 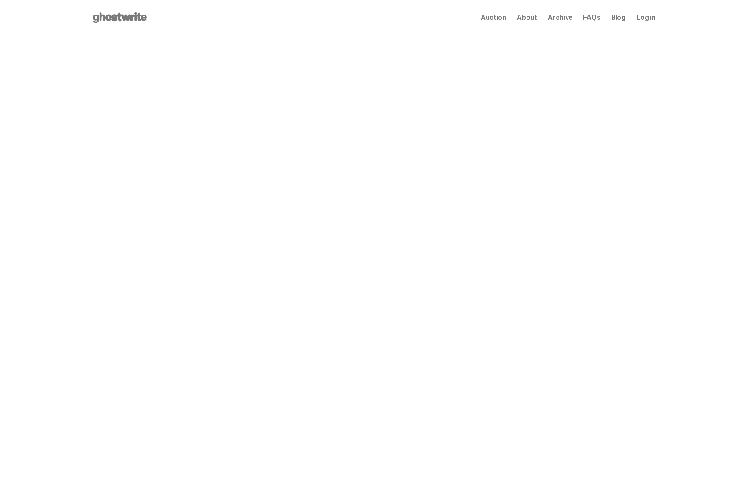 I want to click on a: Log in, so click(x=646, y=18).